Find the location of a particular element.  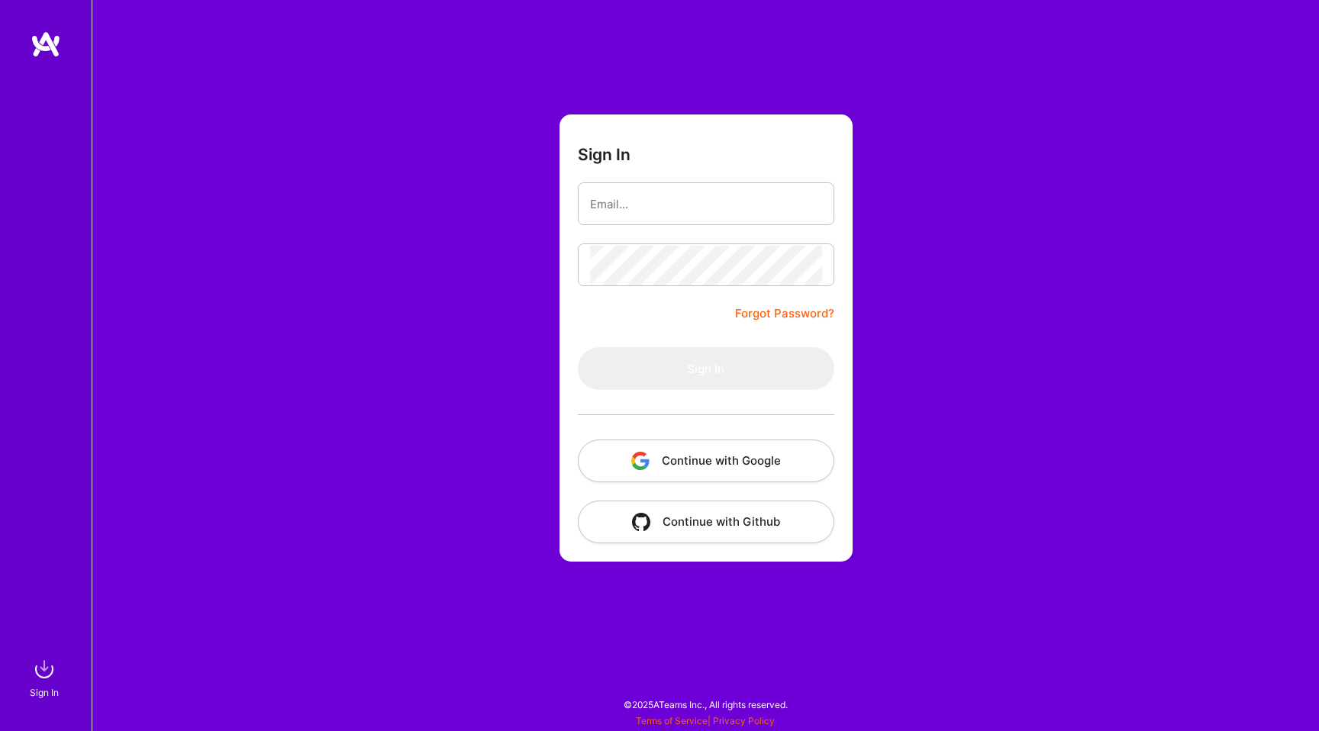

button: Continue with Github is located at coordinates (706, 522).